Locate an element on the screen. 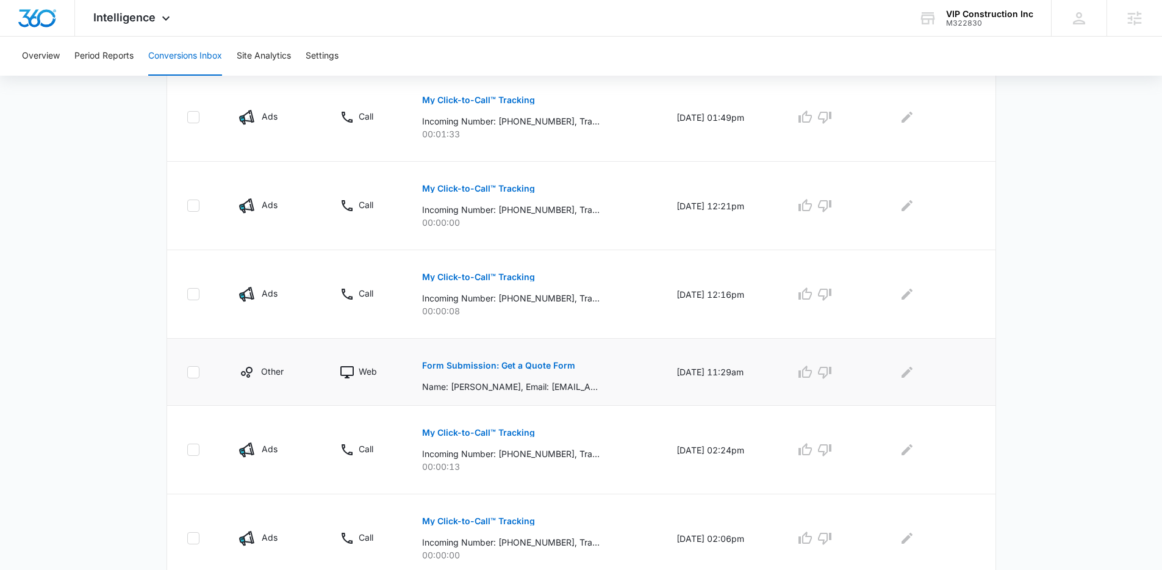 The height and width of the screenshot is (570, 1162). div: account id is located at coordinates (989, 23).